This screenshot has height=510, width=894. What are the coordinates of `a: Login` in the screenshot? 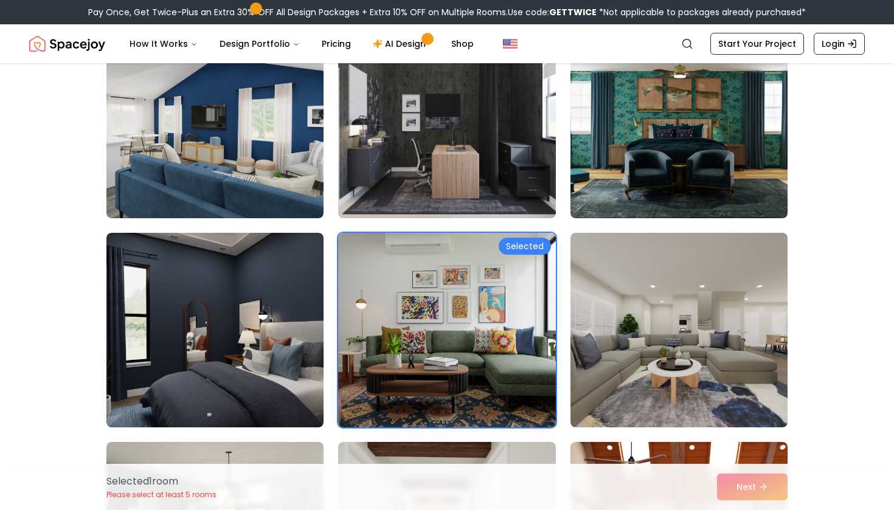 It's located at (839, 44).